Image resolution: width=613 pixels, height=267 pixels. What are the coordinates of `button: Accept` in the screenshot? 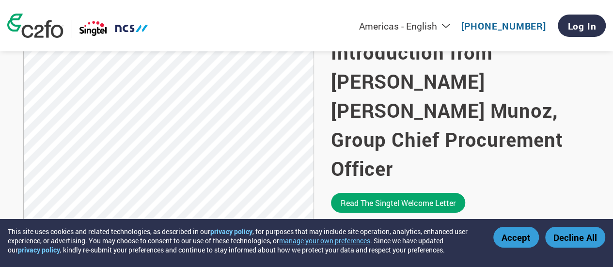 It's located at (516, 237).